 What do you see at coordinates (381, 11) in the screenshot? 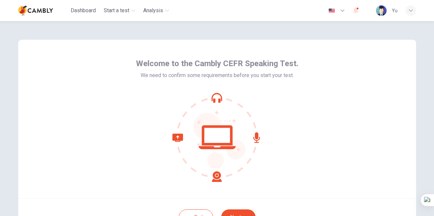
I see `img: Profile picture` at bounding box center [381, 11].